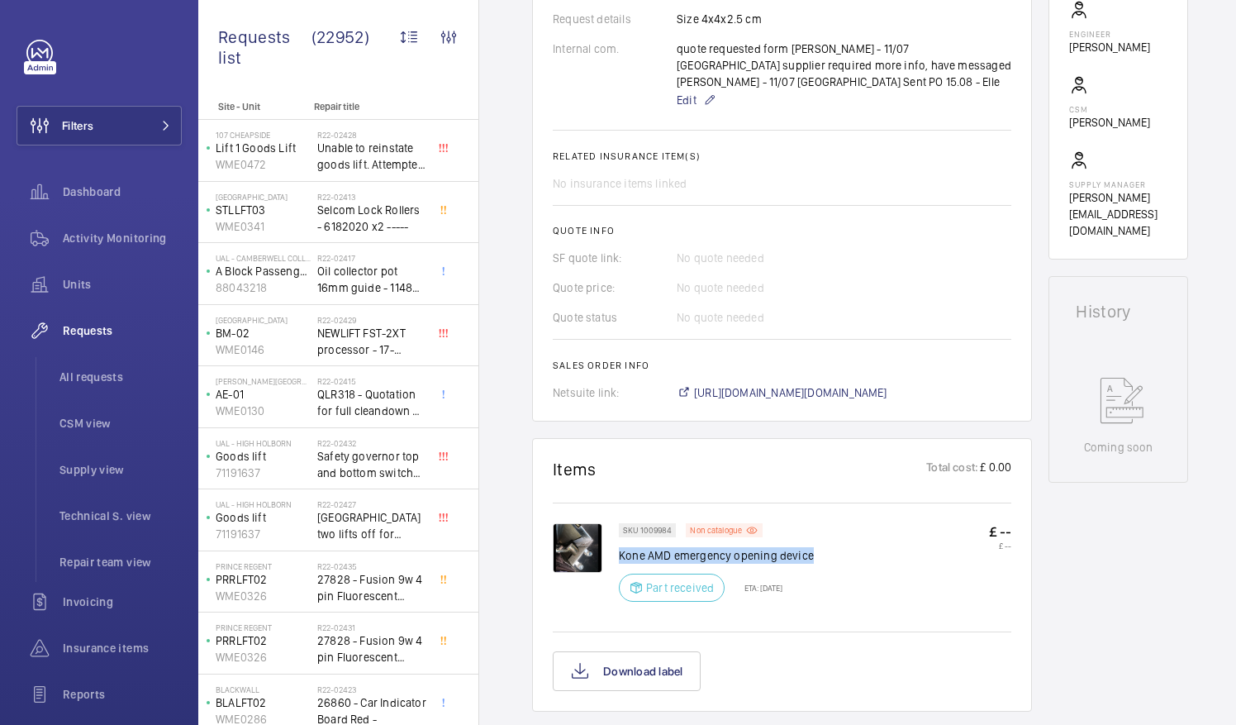  I want to click on h2: R22-02423, so click(372, 689).